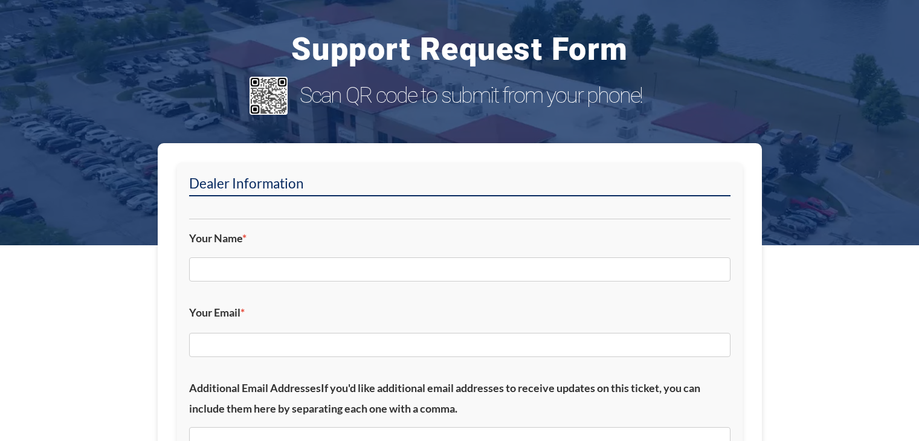 The image size is (919, 441). What do you see at coordinates (255, 388) in the screenshot?
I see `span: Additional Email Addresses` at bounding box center [255, 388].